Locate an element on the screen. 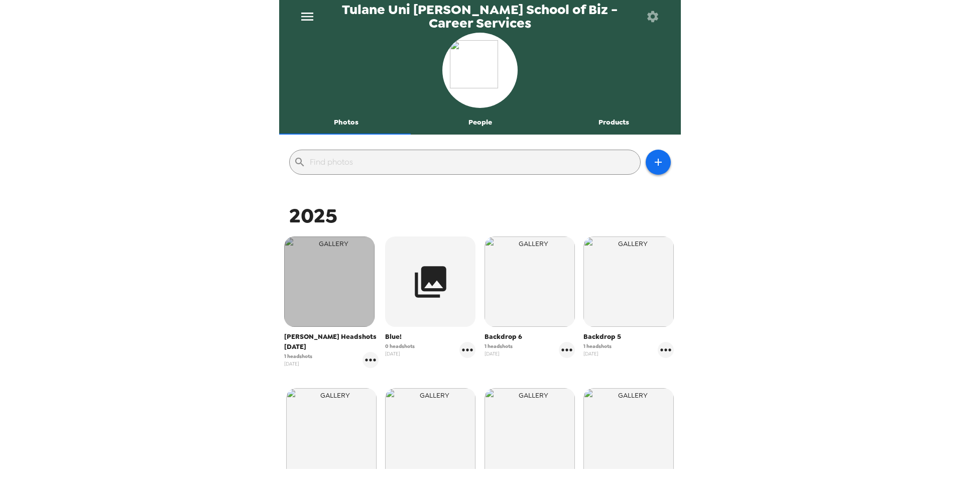  span: Blue! is located at coordinates (430, 337).